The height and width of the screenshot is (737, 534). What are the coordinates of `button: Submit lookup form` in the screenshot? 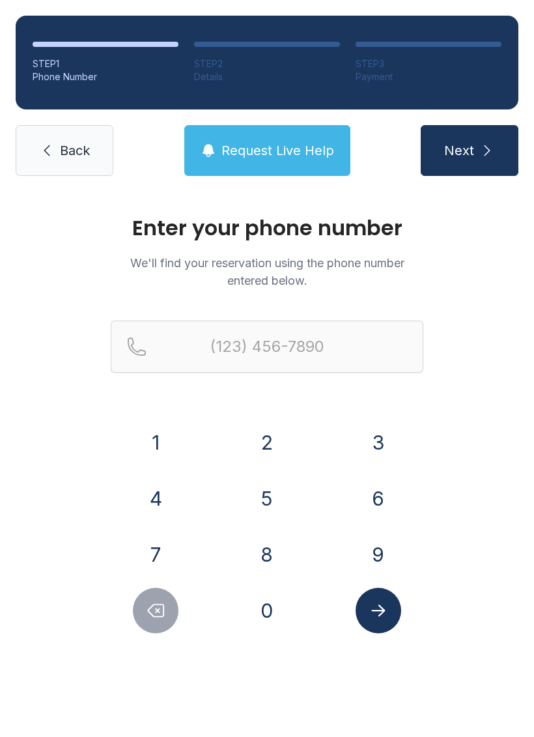 It's located at (379, 610).